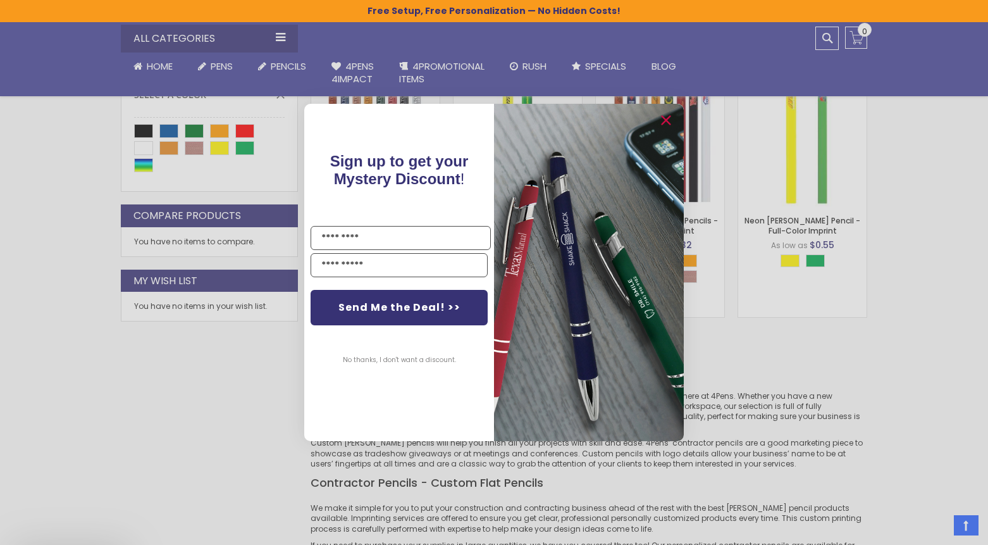 This screenshot has height=545, width=988. Describe the element at coordinates (666, 120) in the screenshot. I see `button: Close dialog` at that location.